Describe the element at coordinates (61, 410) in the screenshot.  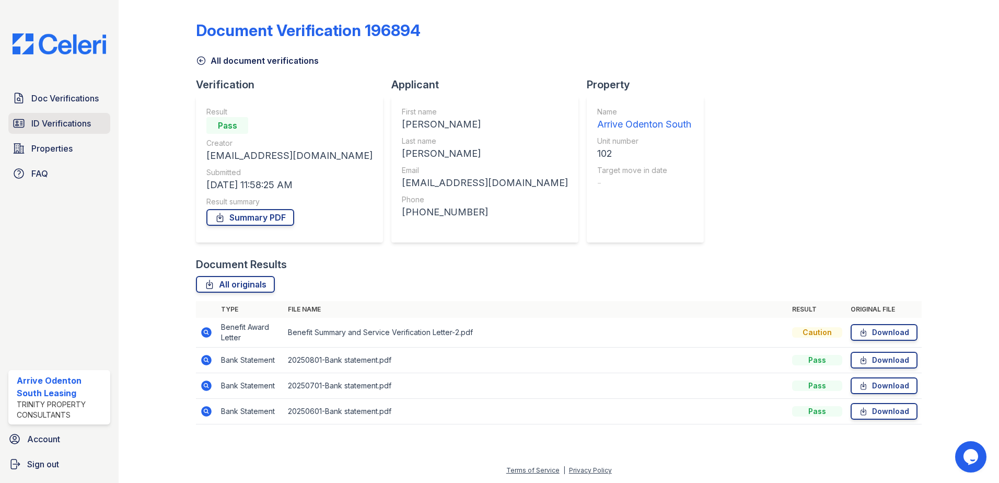
I see `div: Trinity Property Consultants` at that location.